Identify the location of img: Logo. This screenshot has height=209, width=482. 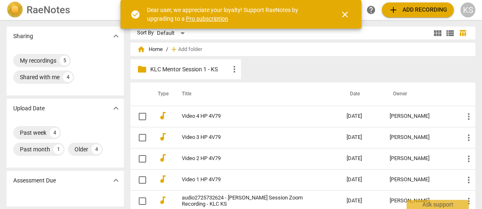
(15, 10).